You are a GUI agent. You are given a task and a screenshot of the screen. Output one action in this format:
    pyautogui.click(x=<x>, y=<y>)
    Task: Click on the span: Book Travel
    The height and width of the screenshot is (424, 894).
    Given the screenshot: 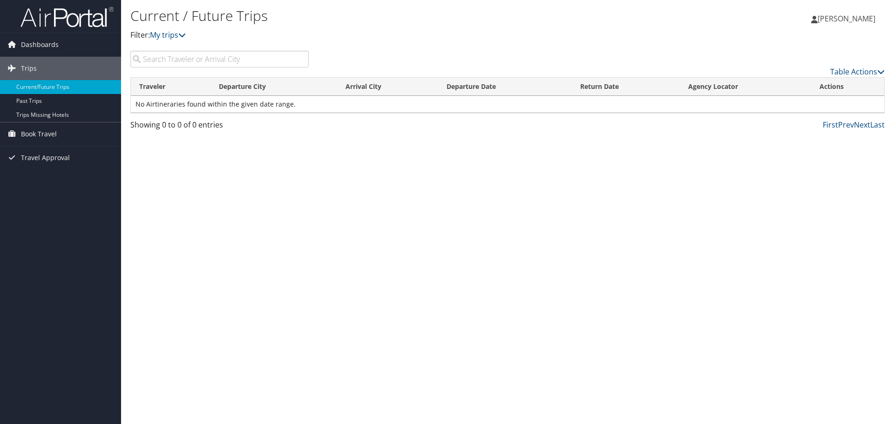 What is the action you would take?
    pyautogui.click(x=39, y=134)
    